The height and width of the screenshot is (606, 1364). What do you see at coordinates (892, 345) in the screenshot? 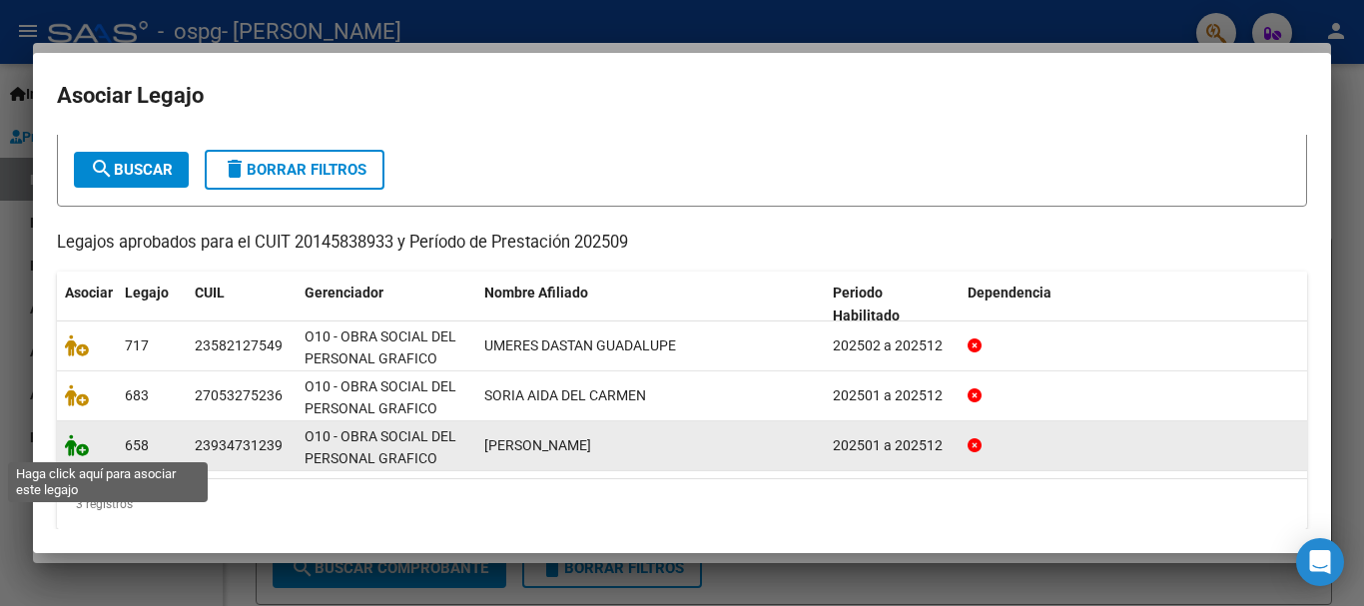
I see `div: 202502 a 202512` at bounding box center [892, 345].